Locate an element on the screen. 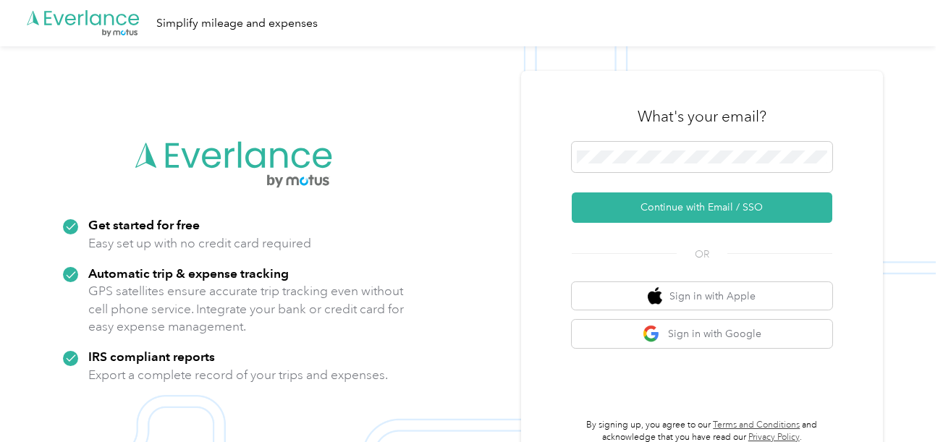 The width and height of the screenshot is (943, 442). button: google logoSign in with Google is located at coordinates (702, 334).